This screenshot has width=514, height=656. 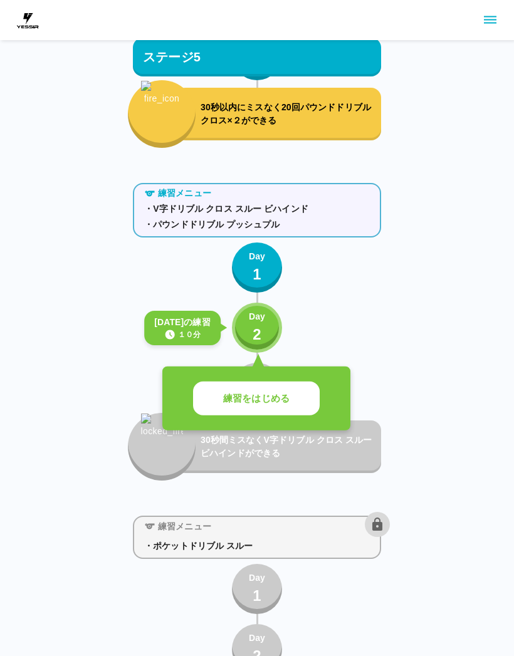 What do you see at coordinates (288, 447) in the screenshot?
I see `p: 30秒間ミスなくV字ドリブル クロス スルー ビハインドができる` at bounding box center [288, 447].